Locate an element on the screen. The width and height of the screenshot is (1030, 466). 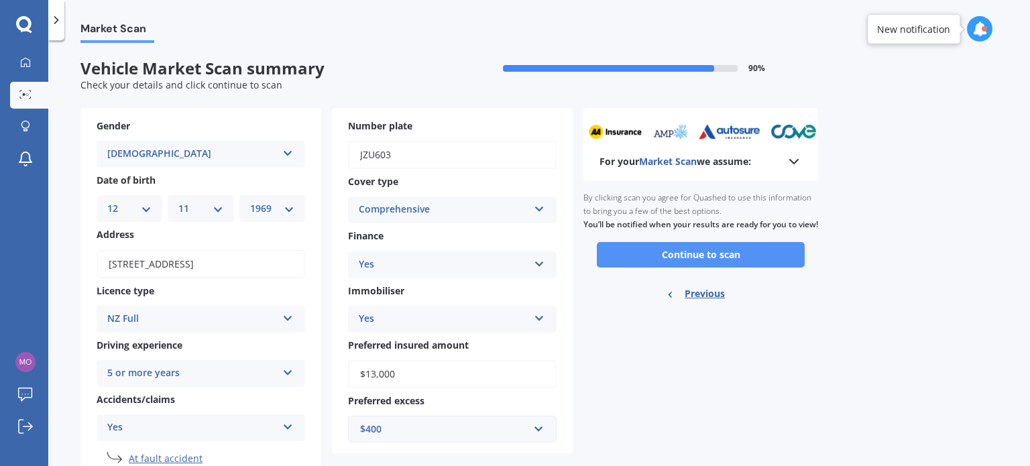
span: Date of birth is located at coordinates (126, 180).